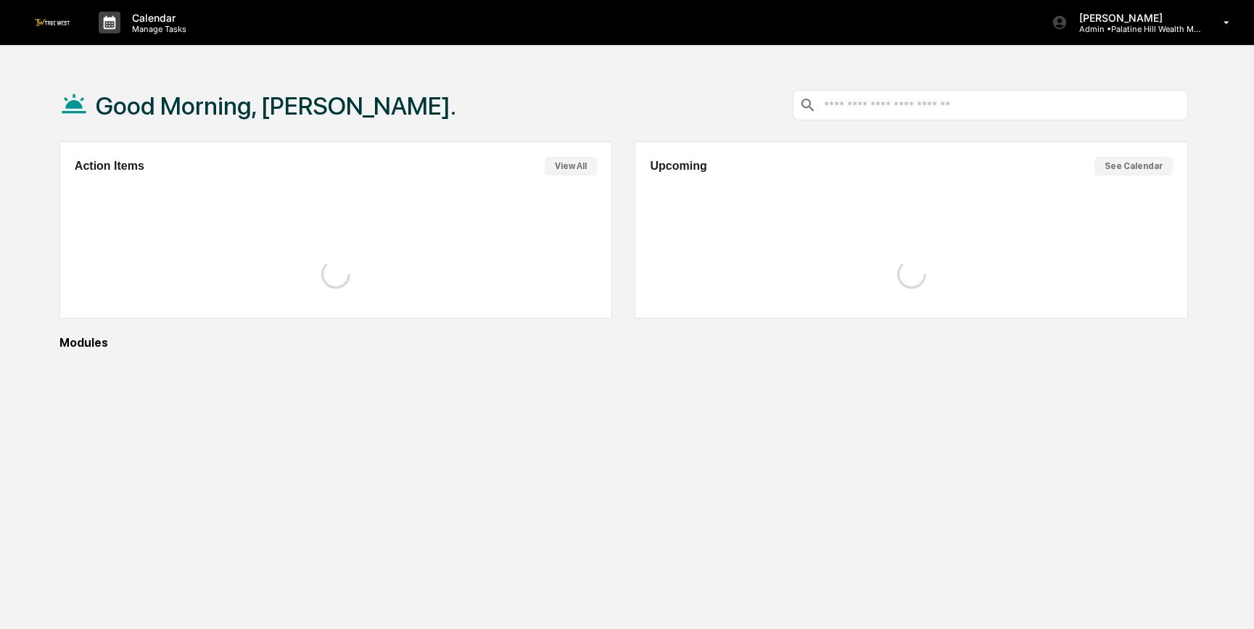  What do you see at coordinates (571, 166) in the screenshot?
I see `button: View All` at bounding box center [571, 166].